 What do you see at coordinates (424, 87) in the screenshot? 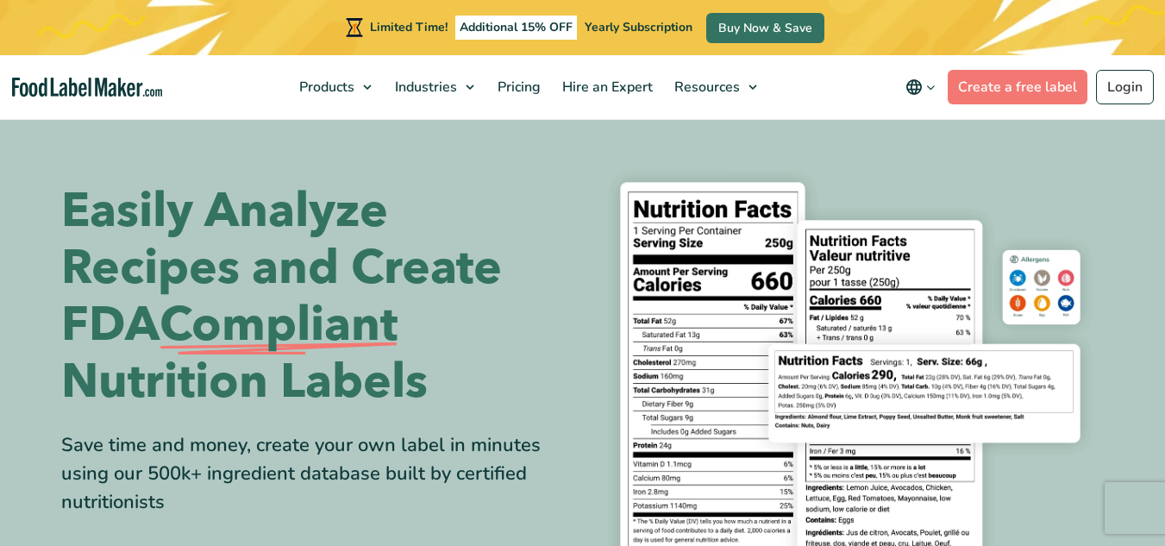
I see `span: Industries` at bounding box center [424, 87].